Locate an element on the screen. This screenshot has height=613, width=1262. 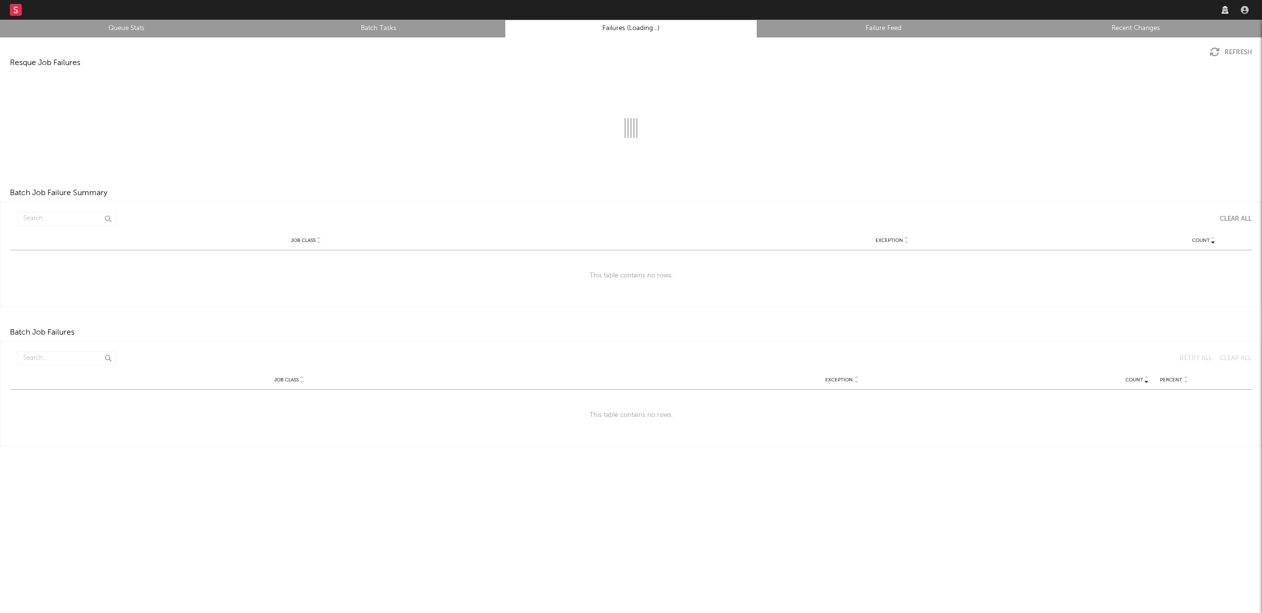
div: Resque Job Failures is located at coordinates (45, 63).